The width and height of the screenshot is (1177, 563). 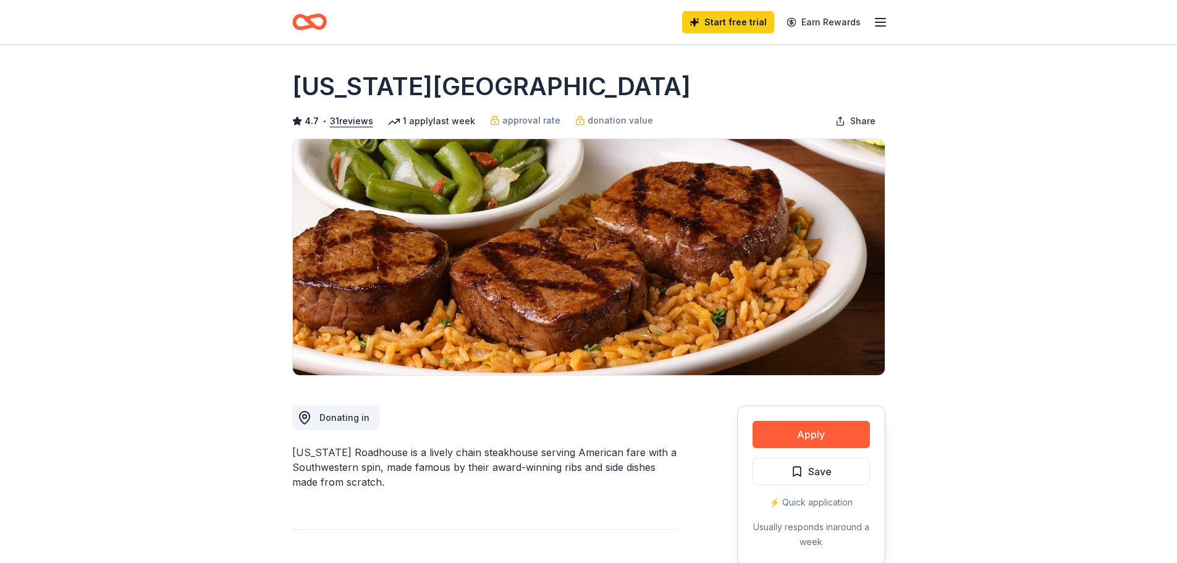 I want to click on a: approval rate, so click(x=525, y=121).